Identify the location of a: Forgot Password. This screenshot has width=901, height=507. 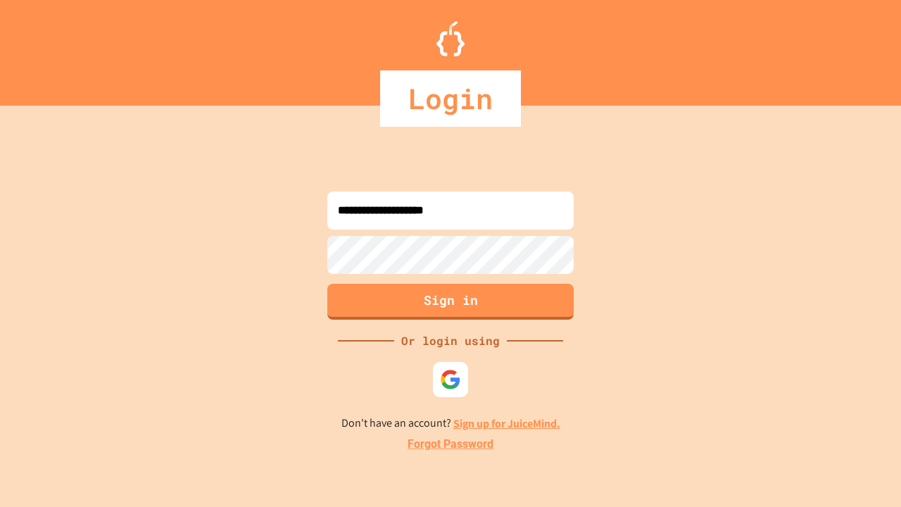
(451, 444).